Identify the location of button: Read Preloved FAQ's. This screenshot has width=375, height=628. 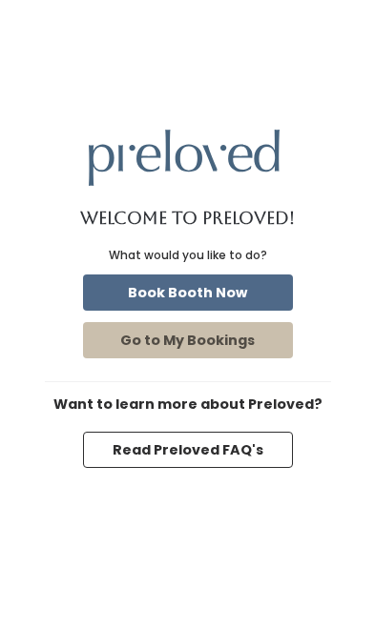
(188, 450).